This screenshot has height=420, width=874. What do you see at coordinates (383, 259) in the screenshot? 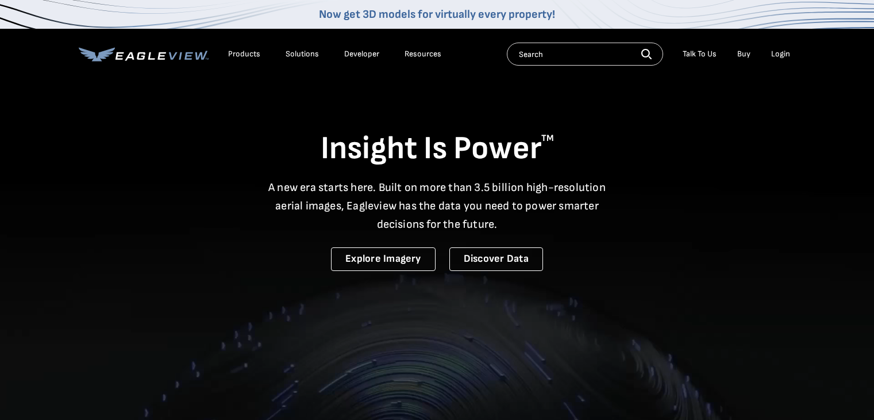
I see `a: Explore Imagery` at bounding box center [383, 259].